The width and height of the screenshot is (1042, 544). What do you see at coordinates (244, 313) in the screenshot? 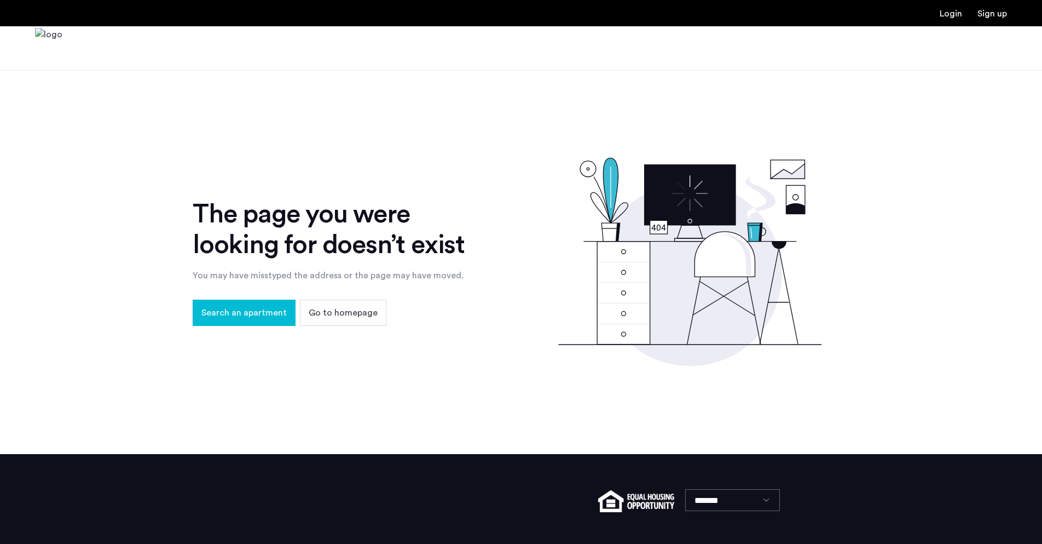
I see `span: Search an apartment` at bounding box center [244, 313].